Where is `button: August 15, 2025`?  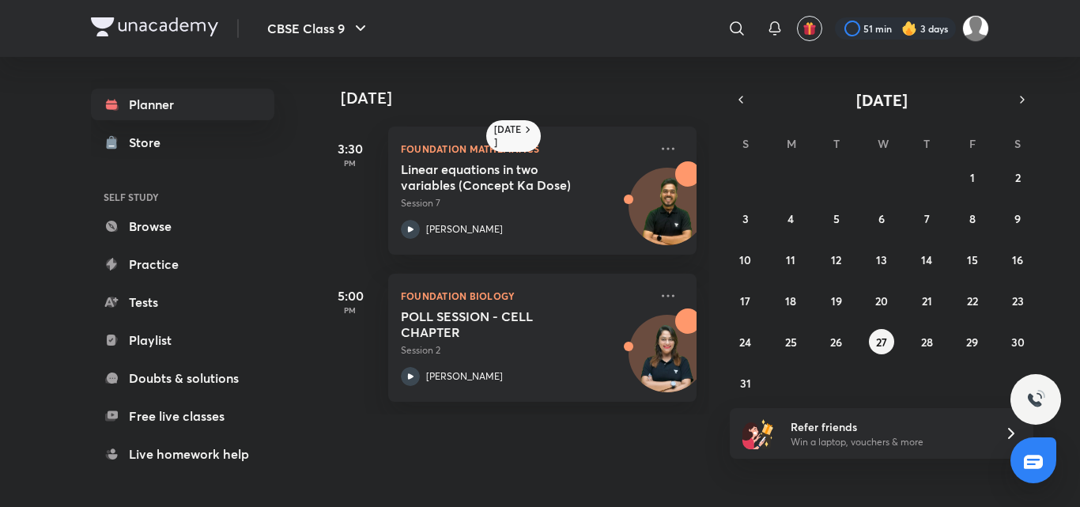 button: August 15, 2025 is located at coordinates (973, 259).